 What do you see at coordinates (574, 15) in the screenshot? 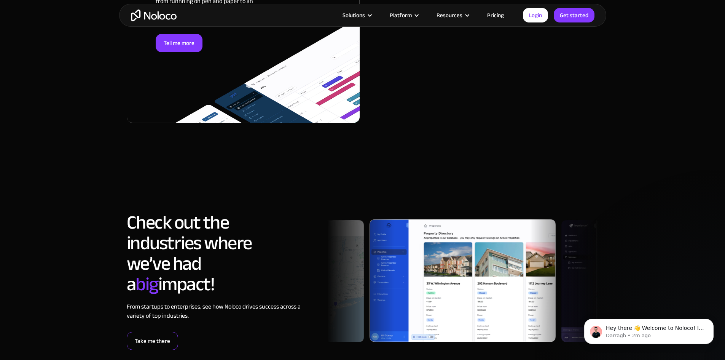
I see `a: Get started` at bounding box center [574, 15].